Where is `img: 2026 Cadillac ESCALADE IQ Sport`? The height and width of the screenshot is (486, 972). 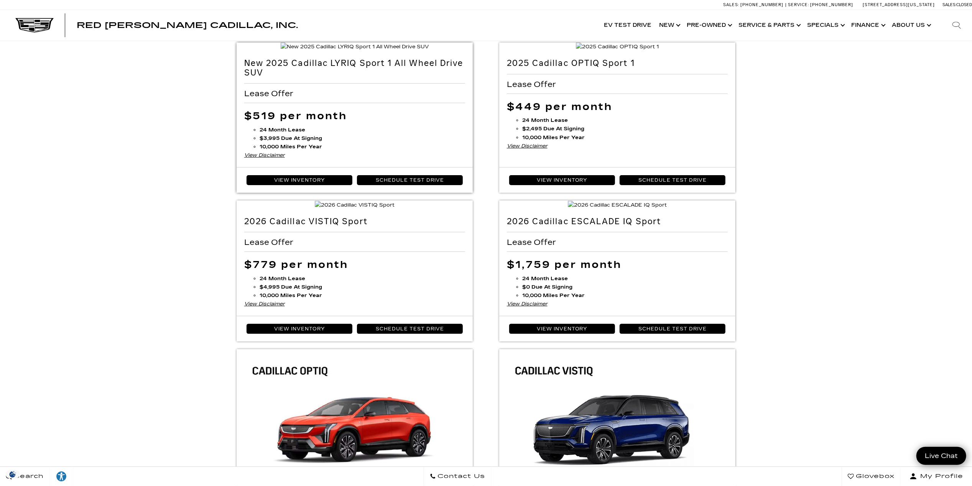
img: 2026 Cadillac ESCALADE IQ Sport is located at coordinates (617, 205).